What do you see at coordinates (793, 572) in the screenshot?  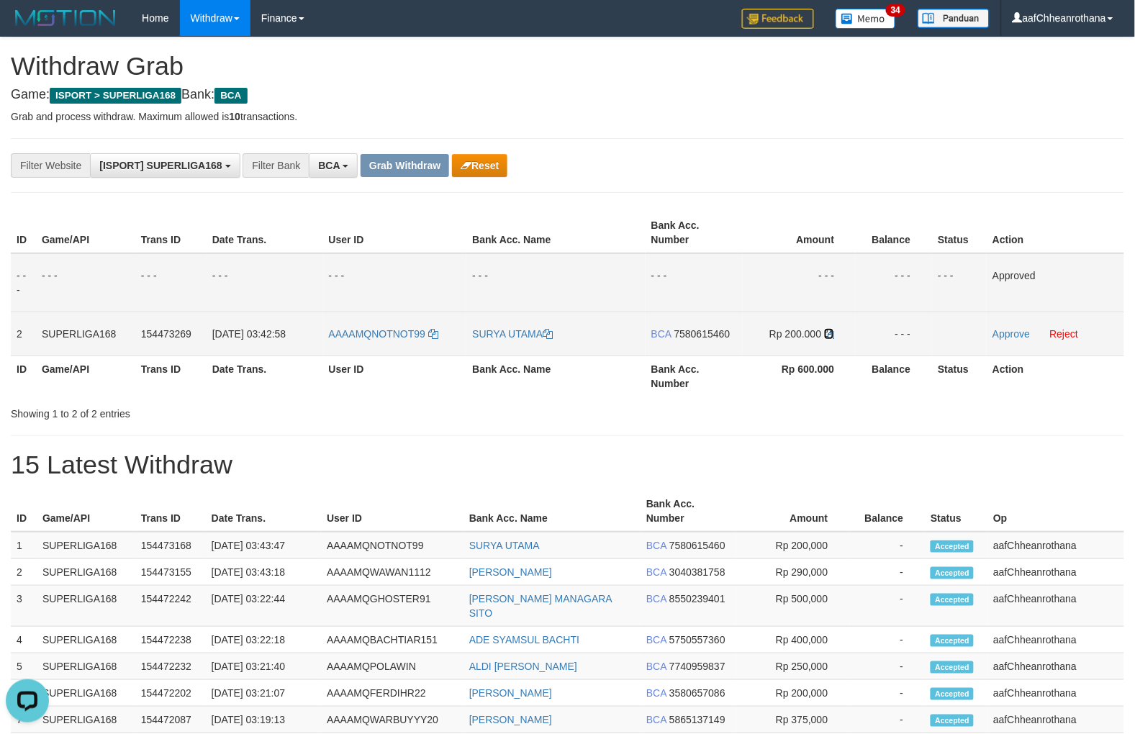 I see `td: Rp 290,000` at bounding box center [793, 572].